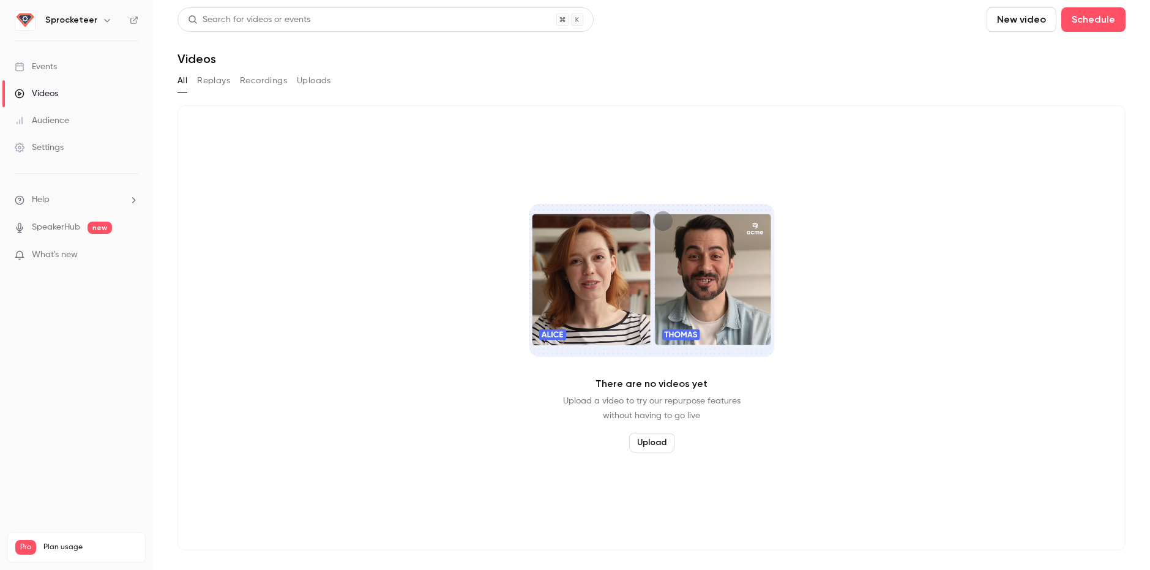 This screenshot has height=570, width=1150. I want to click on img: Sprocketeer, so click(25, 20).